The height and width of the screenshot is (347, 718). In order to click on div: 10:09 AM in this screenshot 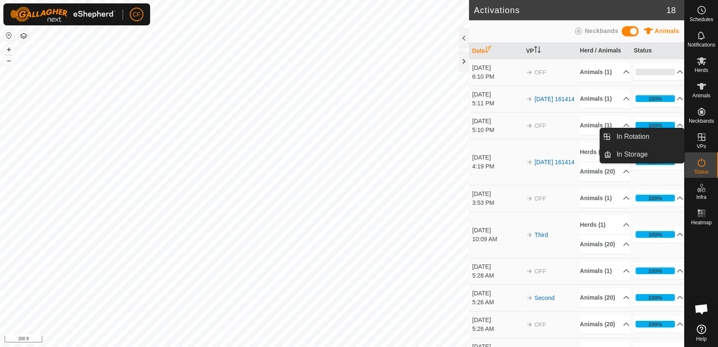, I will do `click(497, 239)`.